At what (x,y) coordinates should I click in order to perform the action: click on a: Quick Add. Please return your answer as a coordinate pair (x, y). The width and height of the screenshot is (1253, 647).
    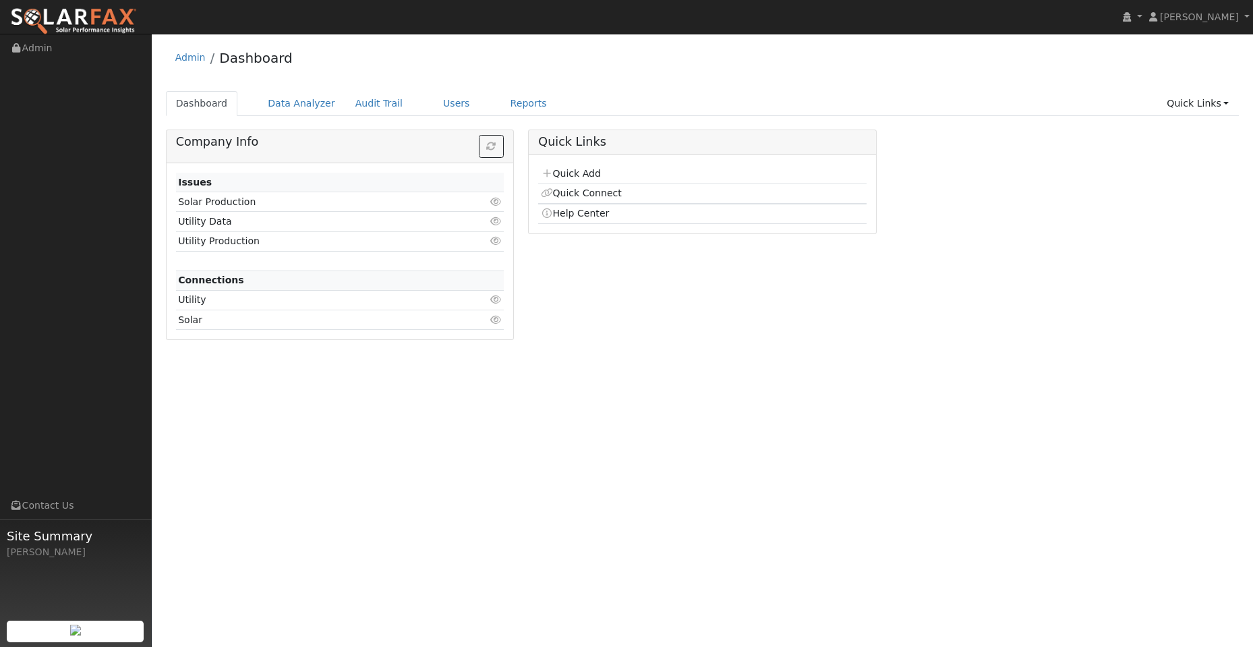
    Looking at the image, I should click on (571, 173).